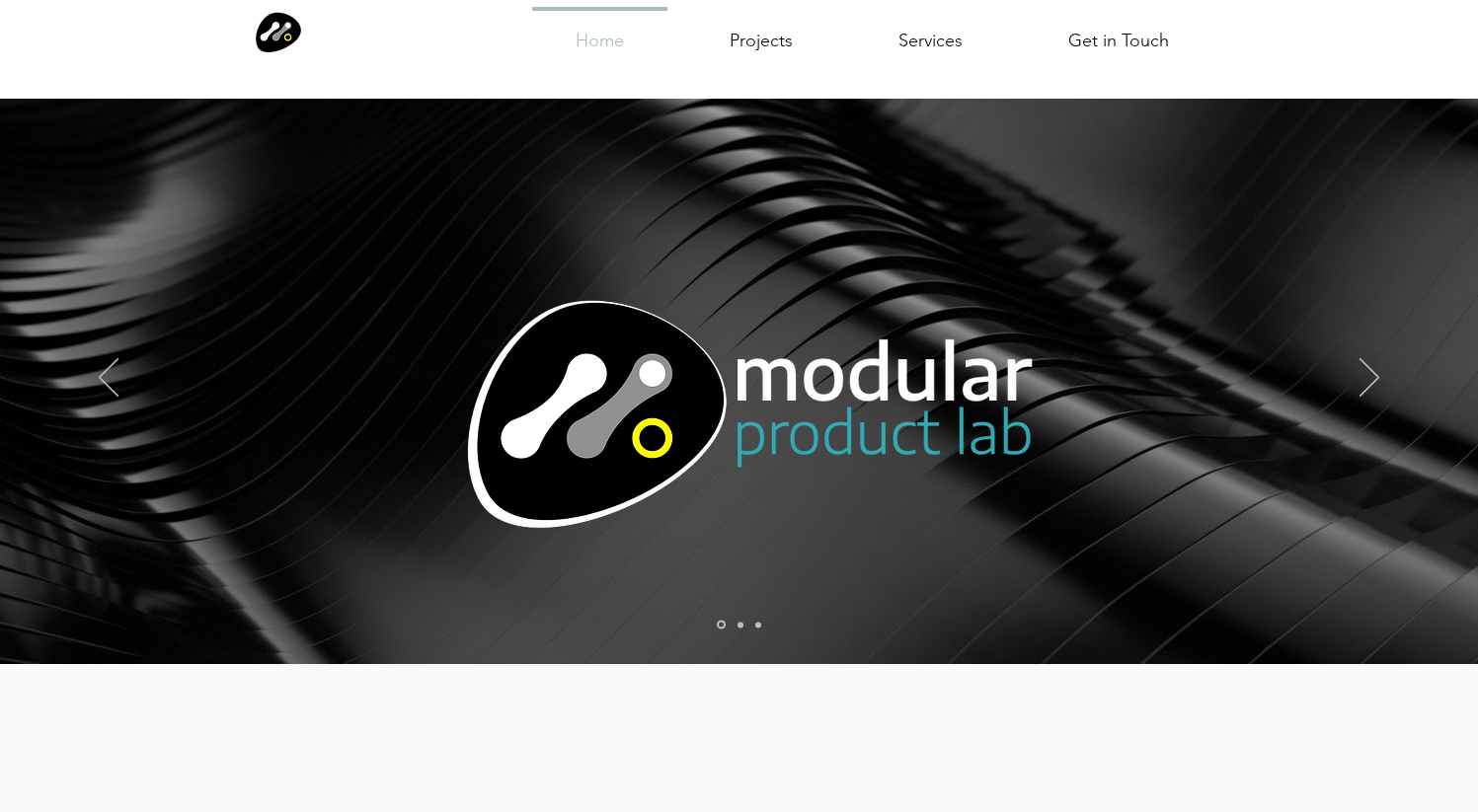 The image size is (1478, 812). Describe the element at coordinates (761, 41) in the screenshot. I see `p: Projects` at that location.